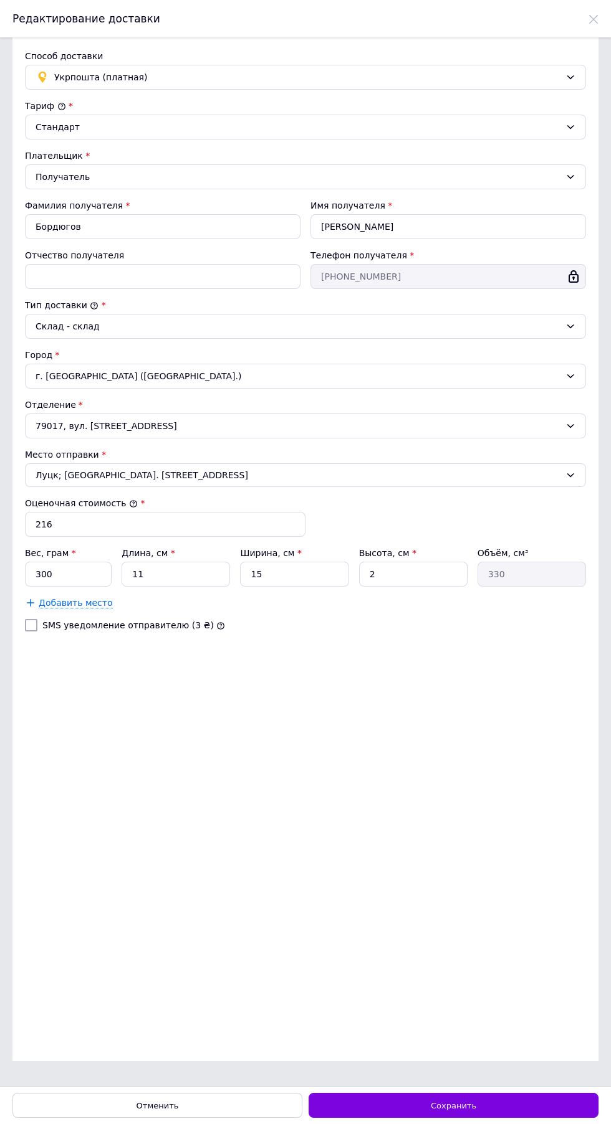 The image size is (611, 1124). What do you see at coordinates (307, 77) in the screenshot?
I see `span: Укрпошта (платная)` at bounding box center [307, 77].